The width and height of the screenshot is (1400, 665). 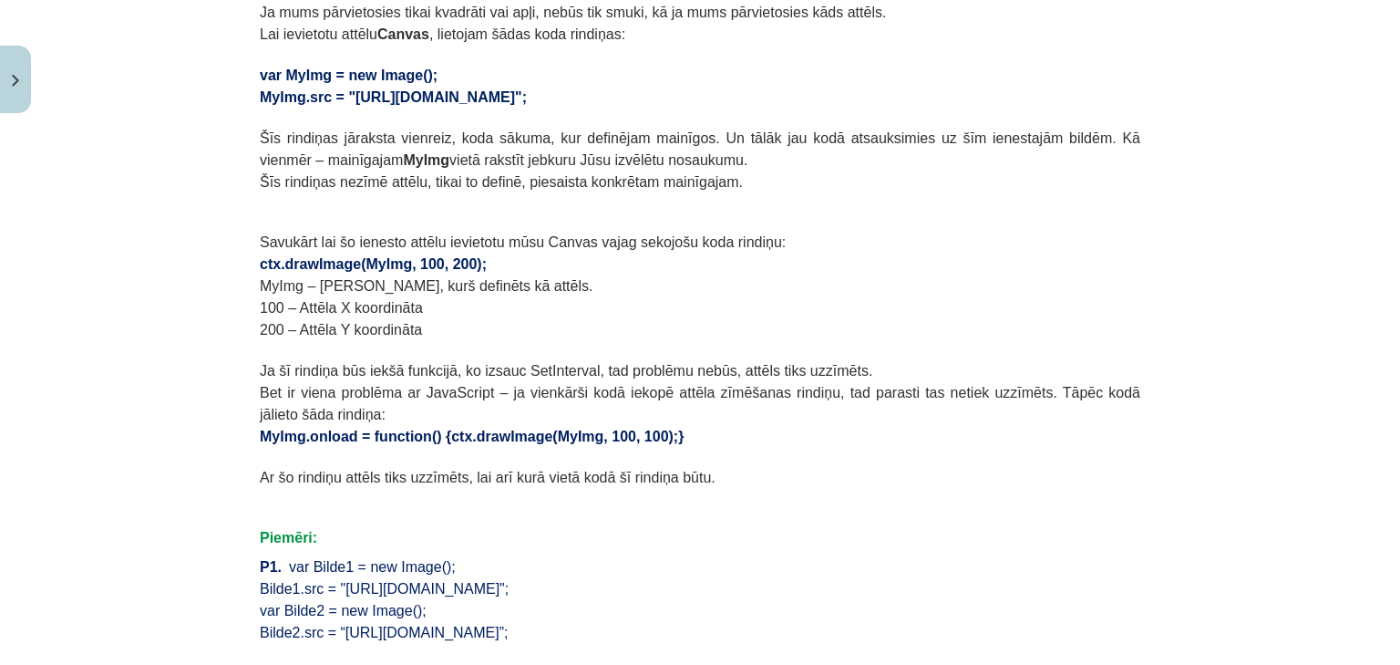 I want to click on span: var MyImg = new Image();, so click(x=348, y=75).